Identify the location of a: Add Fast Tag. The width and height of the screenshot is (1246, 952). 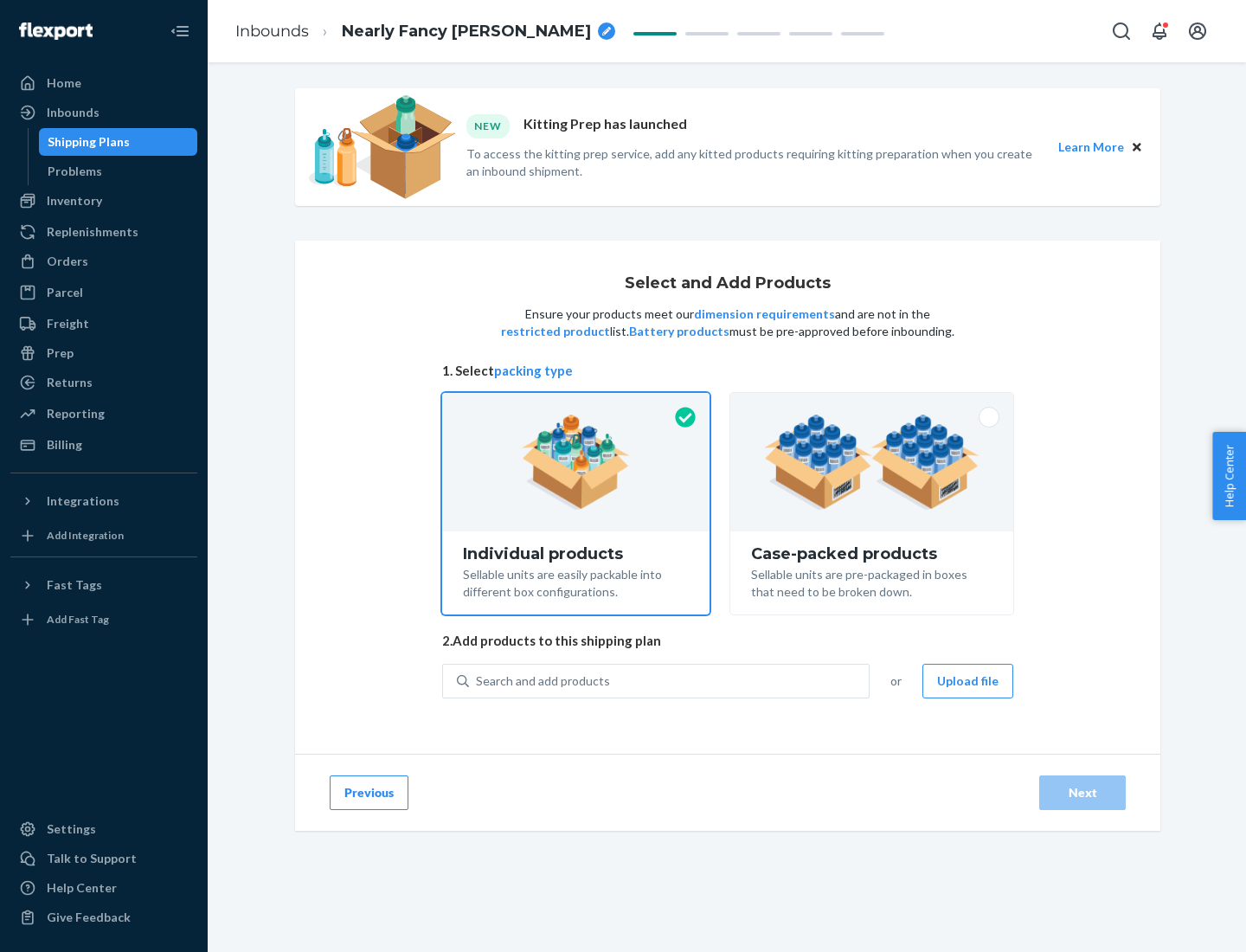
(104, 620).